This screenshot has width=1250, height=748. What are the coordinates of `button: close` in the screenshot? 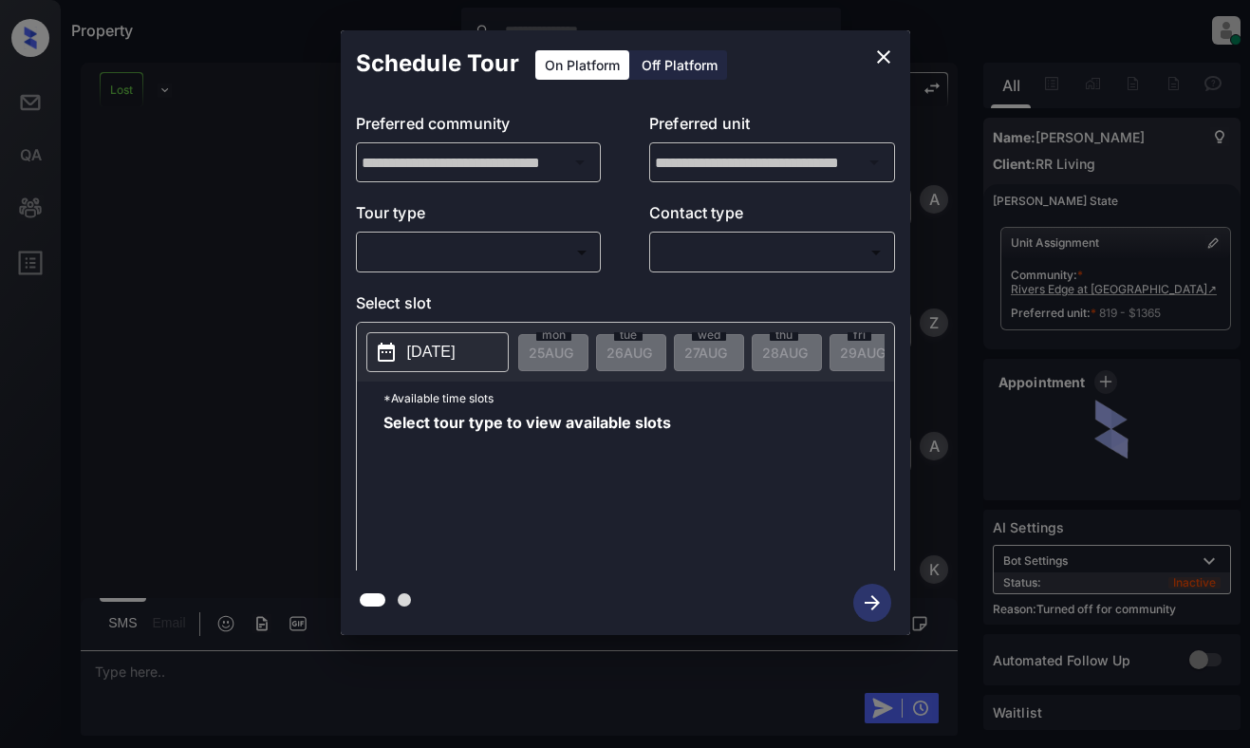 It's located at (883, 57).